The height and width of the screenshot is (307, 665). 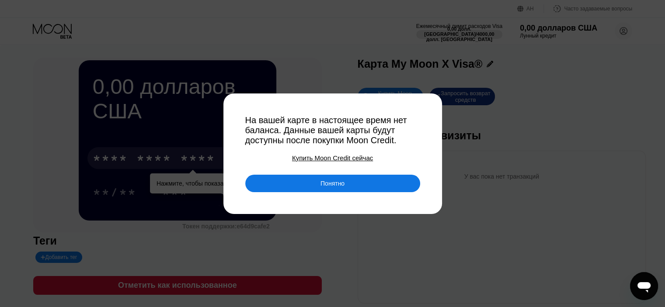 I want to click on font: Купить Moon Credit сейчас, so click(x=332, y=158).